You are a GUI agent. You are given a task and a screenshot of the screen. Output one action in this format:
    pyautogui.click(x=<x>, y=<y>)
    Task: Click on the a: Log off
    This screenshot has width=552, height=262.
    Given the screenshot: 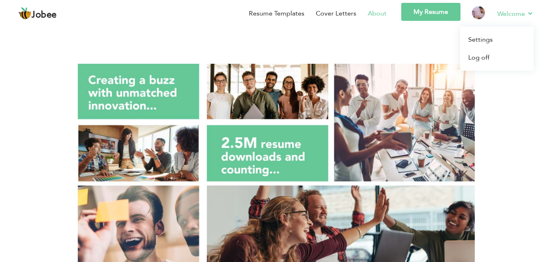 What is the action you would take?
    pyautogui.click(x=497, y=58)
    